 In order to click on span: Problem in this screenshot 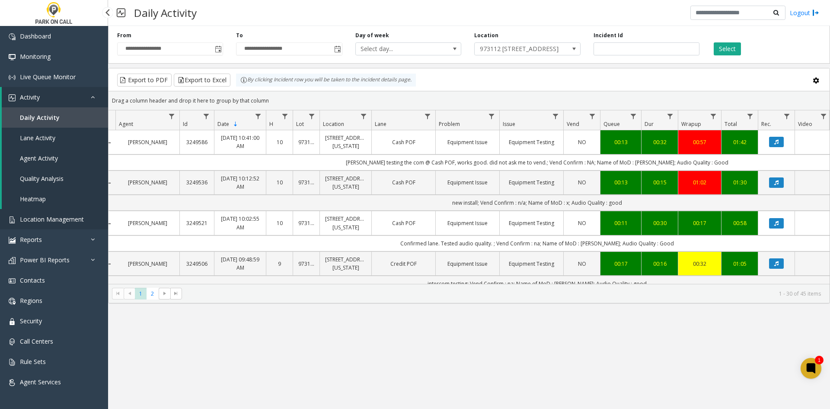, I will do `click(449, 124)`.